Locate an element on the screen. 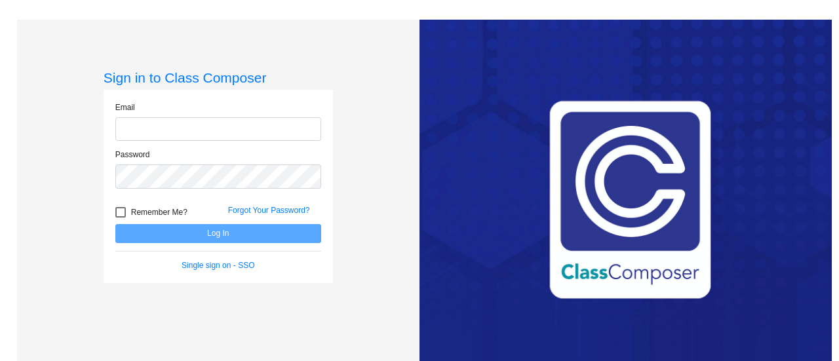 This screenshot has width=839, height=361. a: Forgot Your Password? is located at coordinates (269, 210).